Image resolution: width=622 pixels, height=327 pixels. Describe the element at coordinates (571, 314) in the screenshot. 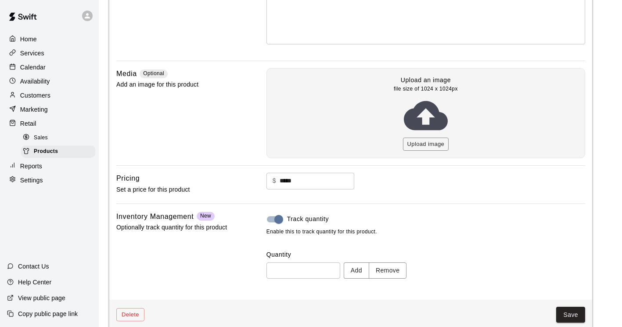

I see `button: Save` at that location.